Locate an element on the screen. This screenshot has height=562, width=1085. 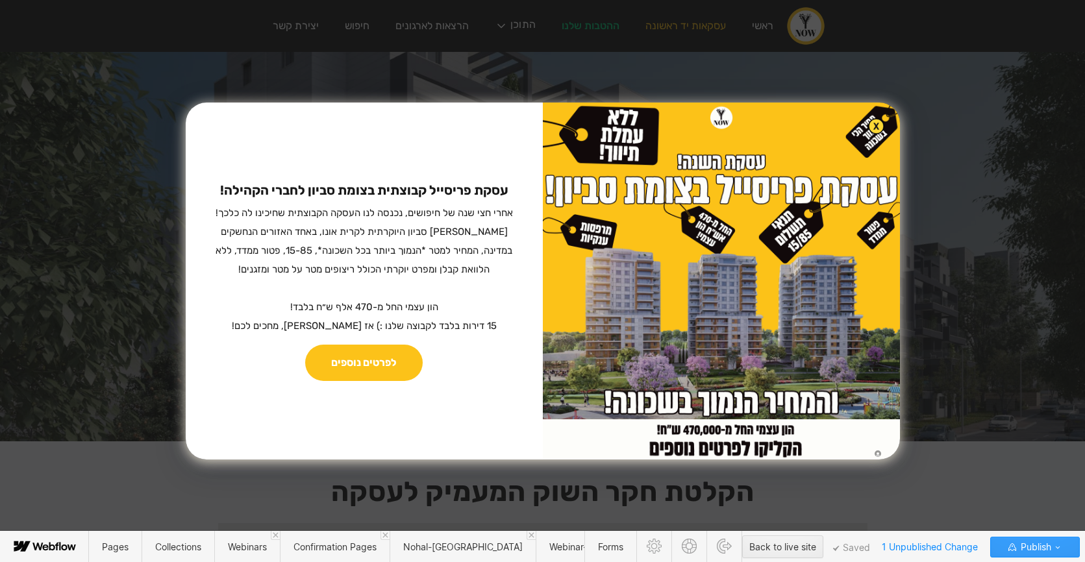
span: Saved is located at coordinates (851, 548).